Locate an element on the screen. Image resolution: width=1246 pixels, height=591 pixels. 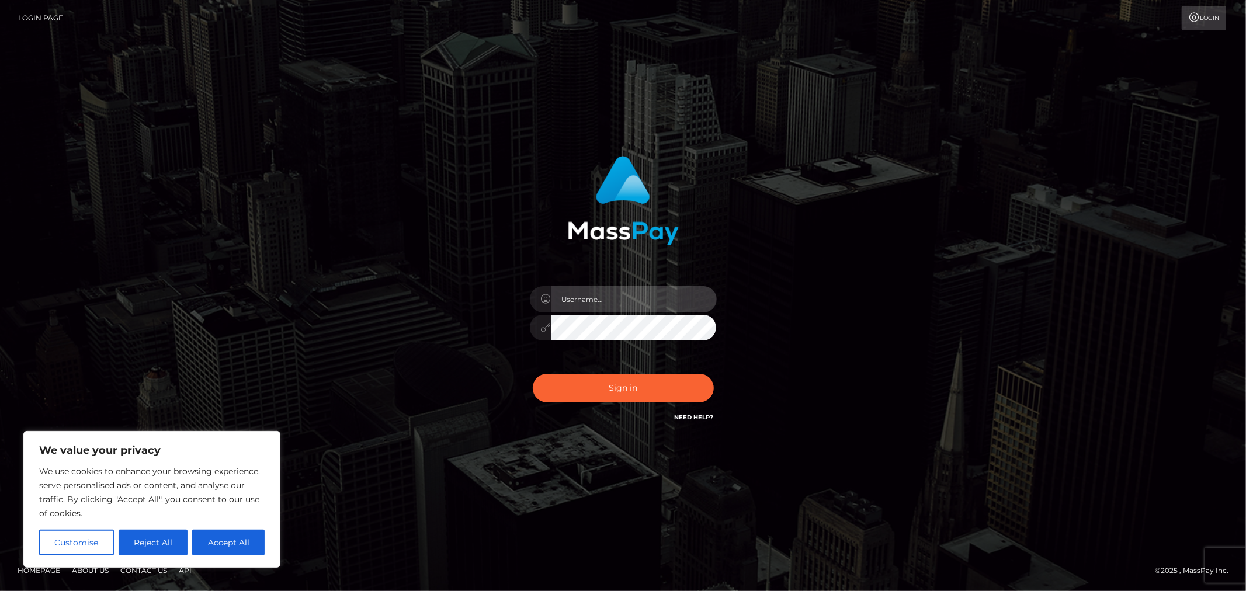
input: Username... is located at coordinates (634, 299).